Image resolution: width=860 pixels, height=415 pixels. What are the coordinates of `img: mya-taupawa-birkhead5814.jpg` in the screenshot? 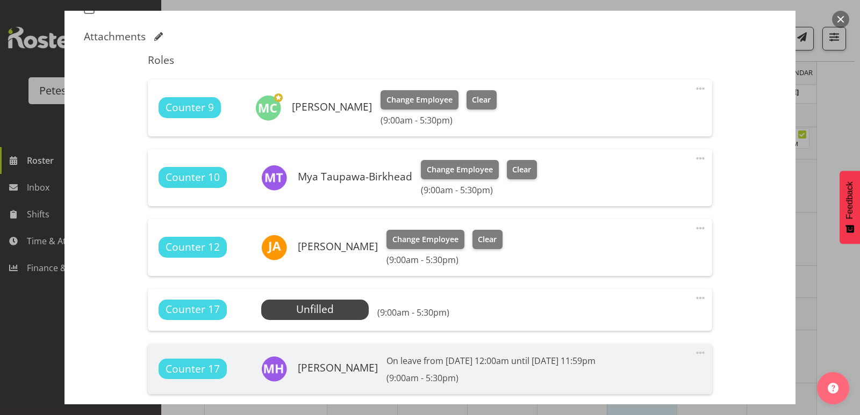 It's located at (274, 178).